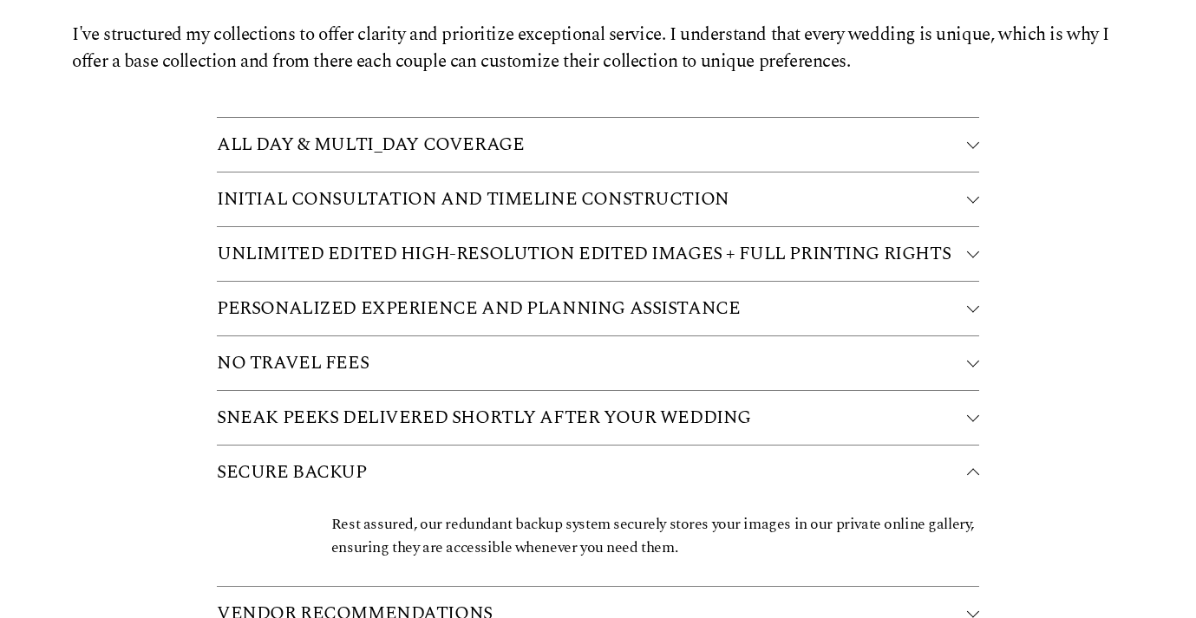 The image size is (1196, 618). Describe the element at coordinates (591, 254) in the screenshot. I see `span: UNLIMITED EDITED HIGH-RESOLUTION EDITED IMAGES + FULL PRINTING RIGHTS` at that location.